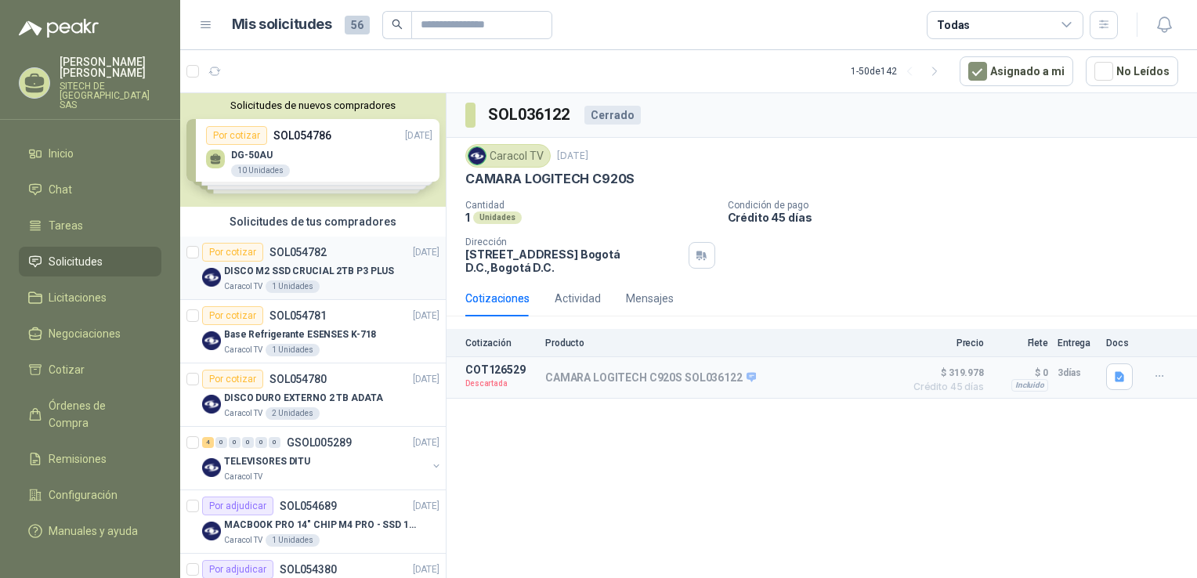 This screenshot has height=578, width=1197. Describe the element at coordinates (1030, 385) in the screenshot. I see `div: Incluido` at that location.